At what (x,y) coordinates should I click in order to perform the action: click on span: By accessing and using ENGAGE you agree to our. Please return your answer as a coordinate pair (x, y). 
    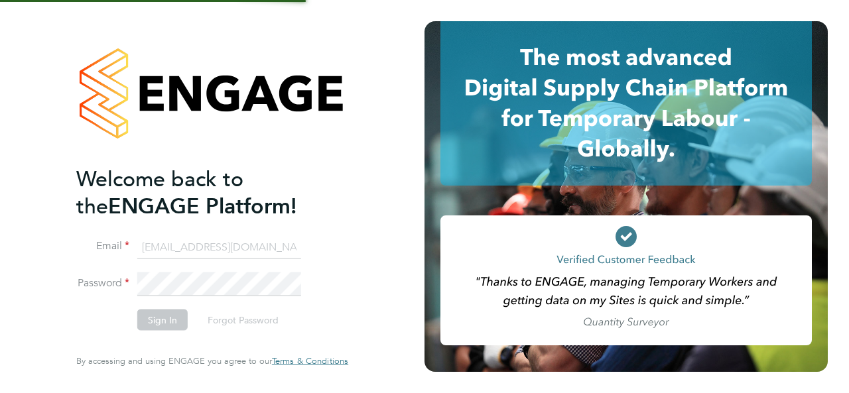
    Looking at the image, I should click on (212, 361).